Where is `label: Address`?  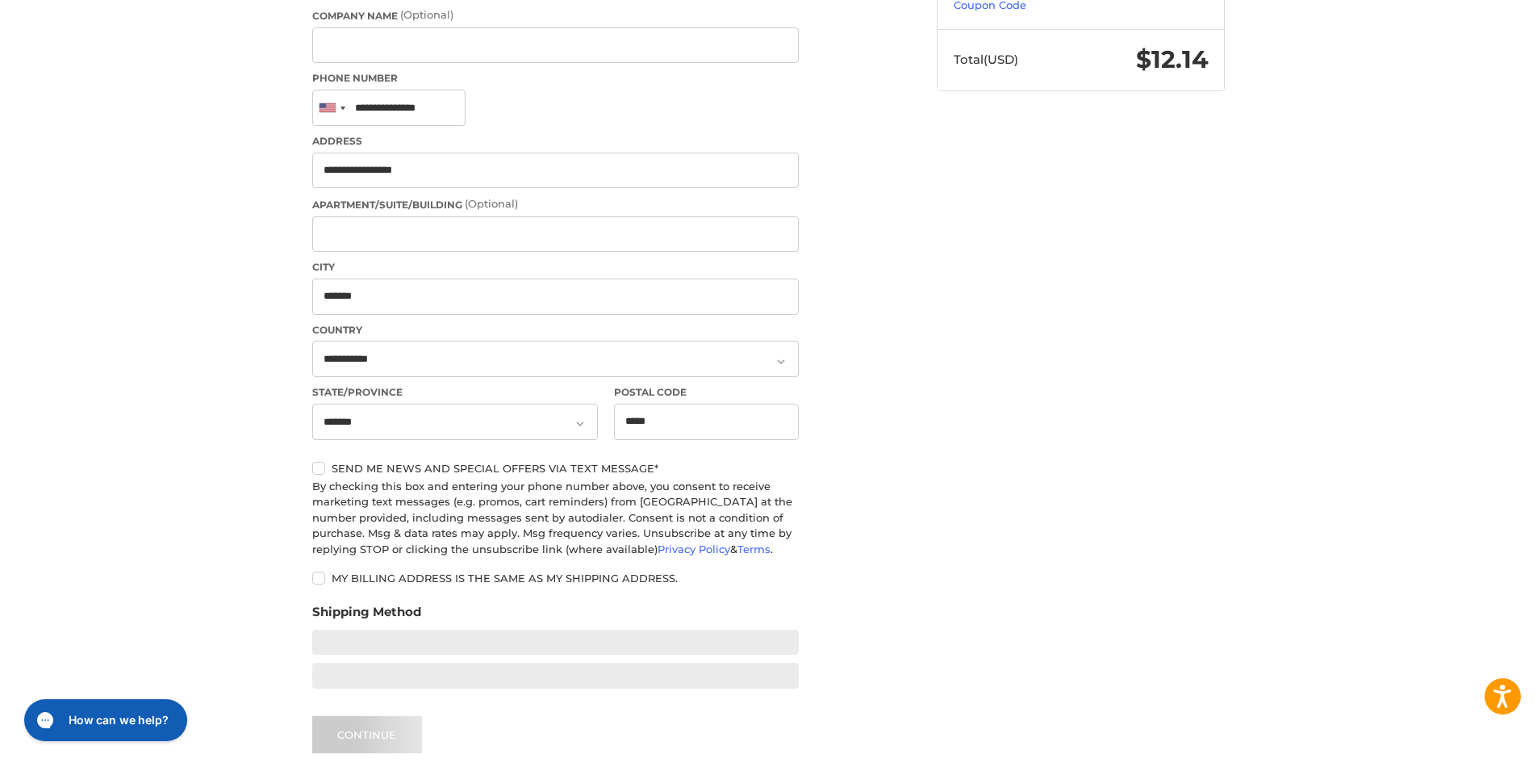
label: Address is located at coordinates (555, 141).